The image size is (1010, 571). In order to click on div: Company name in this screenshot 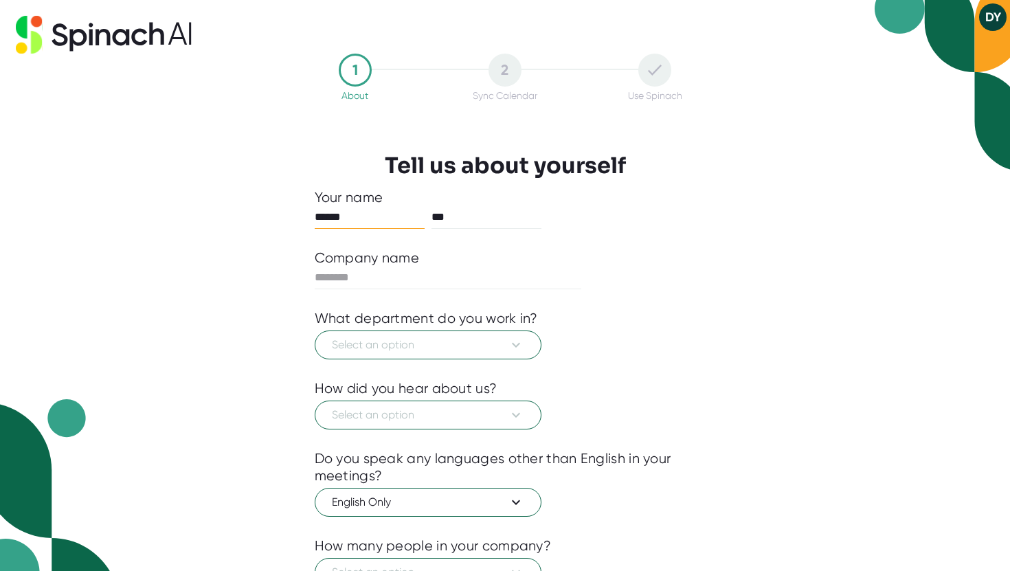, I will do `click(367, 258)`.